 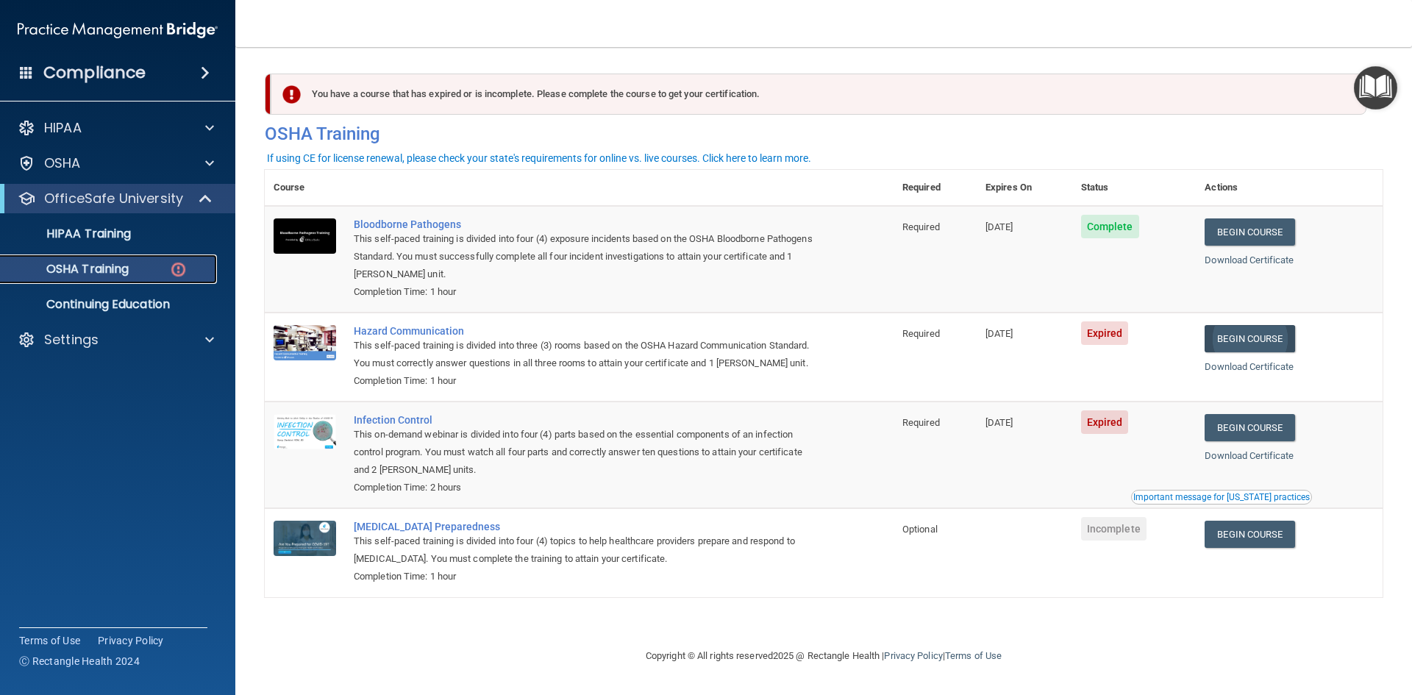 I want to click on div: Copyright © All rights reserved 2025 @ Rectangle Health | |, so click(x=824, y=656).